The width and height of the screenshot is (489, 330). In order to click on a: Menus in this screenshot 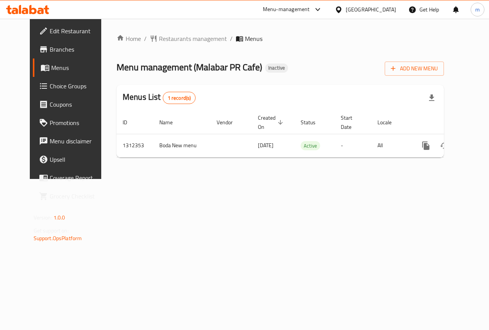, I will do `click(72, 68)`.